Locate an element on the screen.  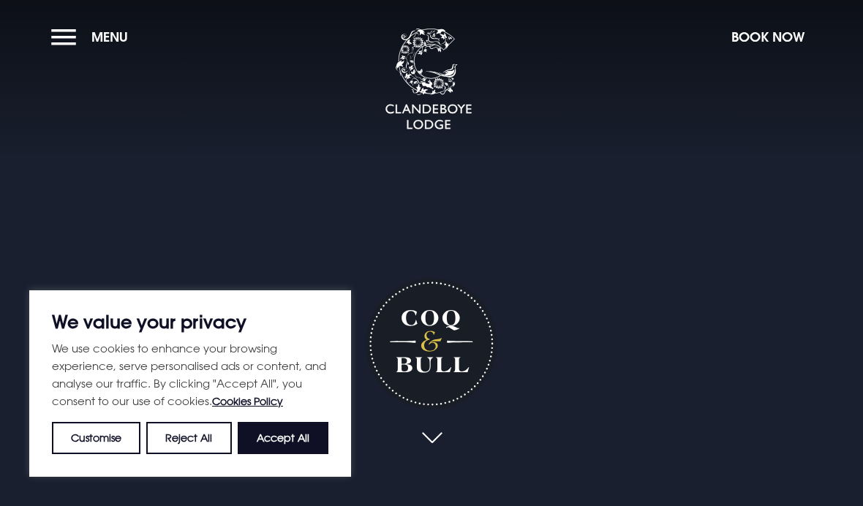
span: Menu is located at coordinates (110, 37).